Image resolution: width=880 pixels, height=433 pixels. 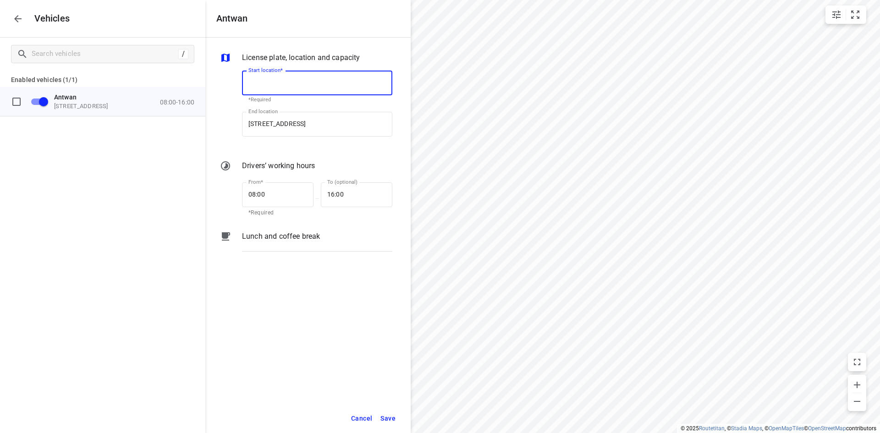 I want to click on p: 08:00-16:00, so click(x=177, y=102).